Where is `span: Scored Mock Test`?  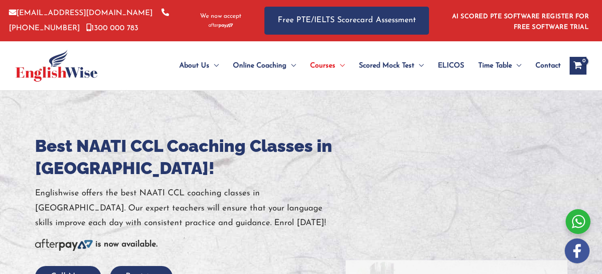 span: Scored Mock Test is located at coordinates (386, 66).